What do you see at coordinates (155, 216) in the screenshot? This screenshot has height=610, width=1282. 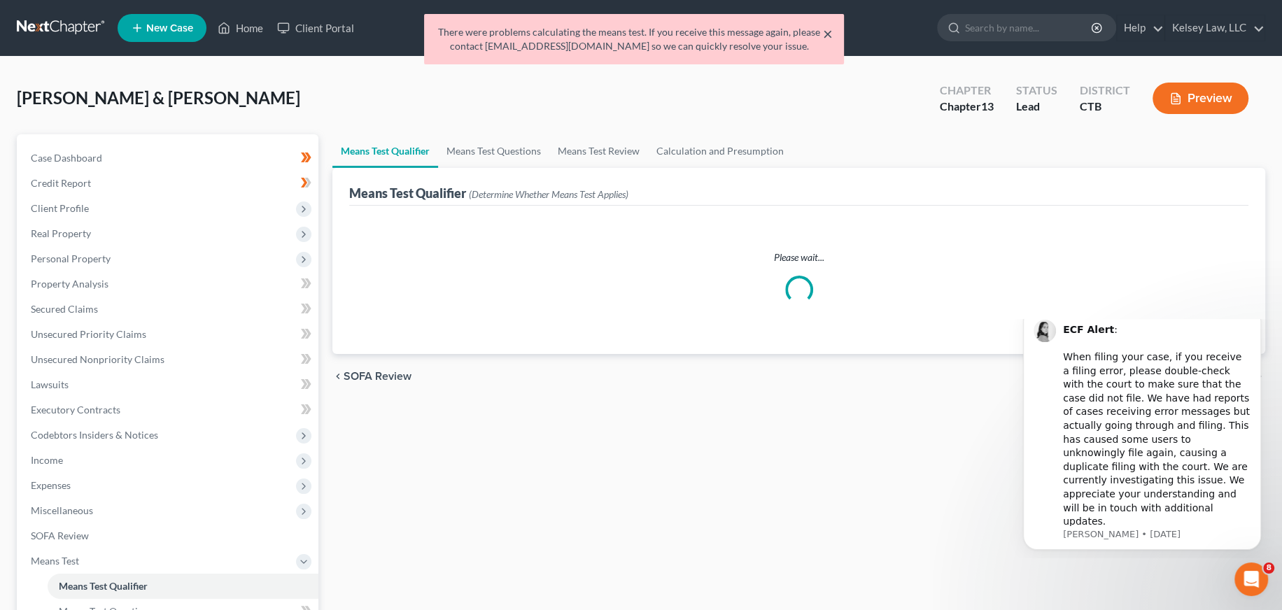 I see `p: Message from Lindsey, sent 15w ago` at bounding box center [155, 216].